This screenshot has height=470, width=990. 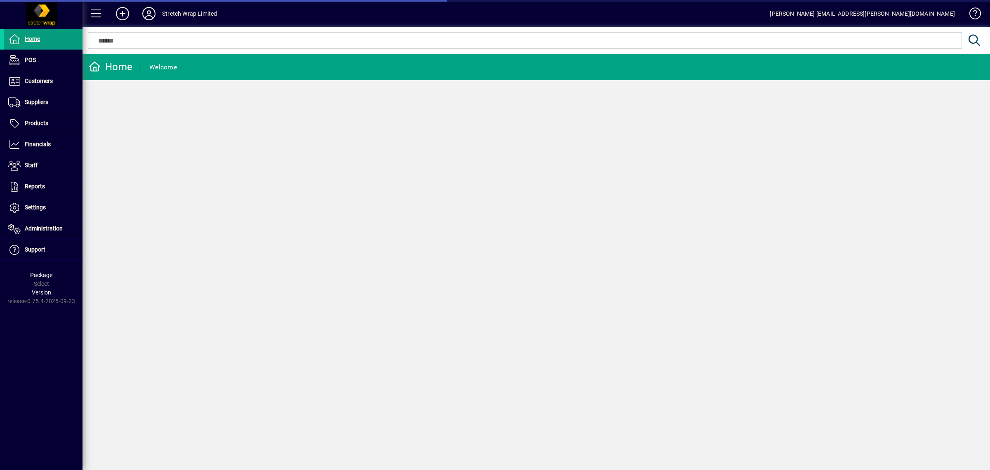 I want to click on span: Customers, so click(x=39, y=81).